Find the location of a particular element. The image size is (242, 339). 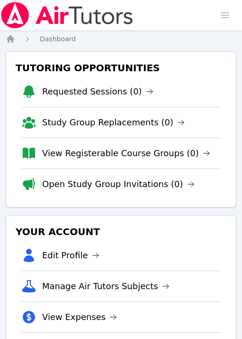

a: Study Group Replacements (0) is located at coordinates (113, 122).